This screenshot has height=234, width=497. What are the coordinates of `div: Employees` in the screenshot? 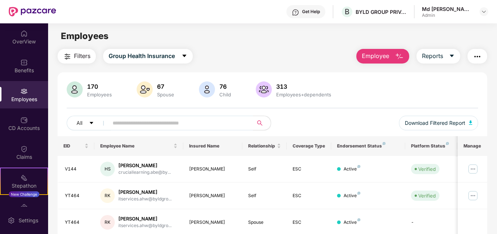 It's located at (100, 94).